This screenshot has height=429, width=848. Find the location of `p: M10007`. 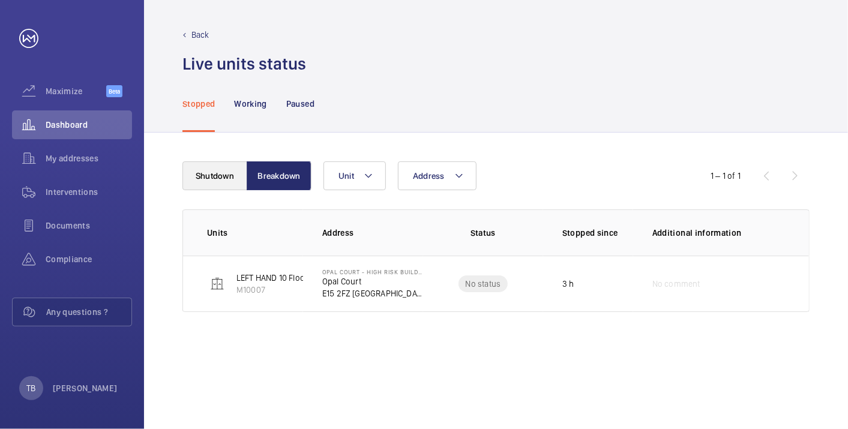

p: M10007 is located at coordinates (311, 290).